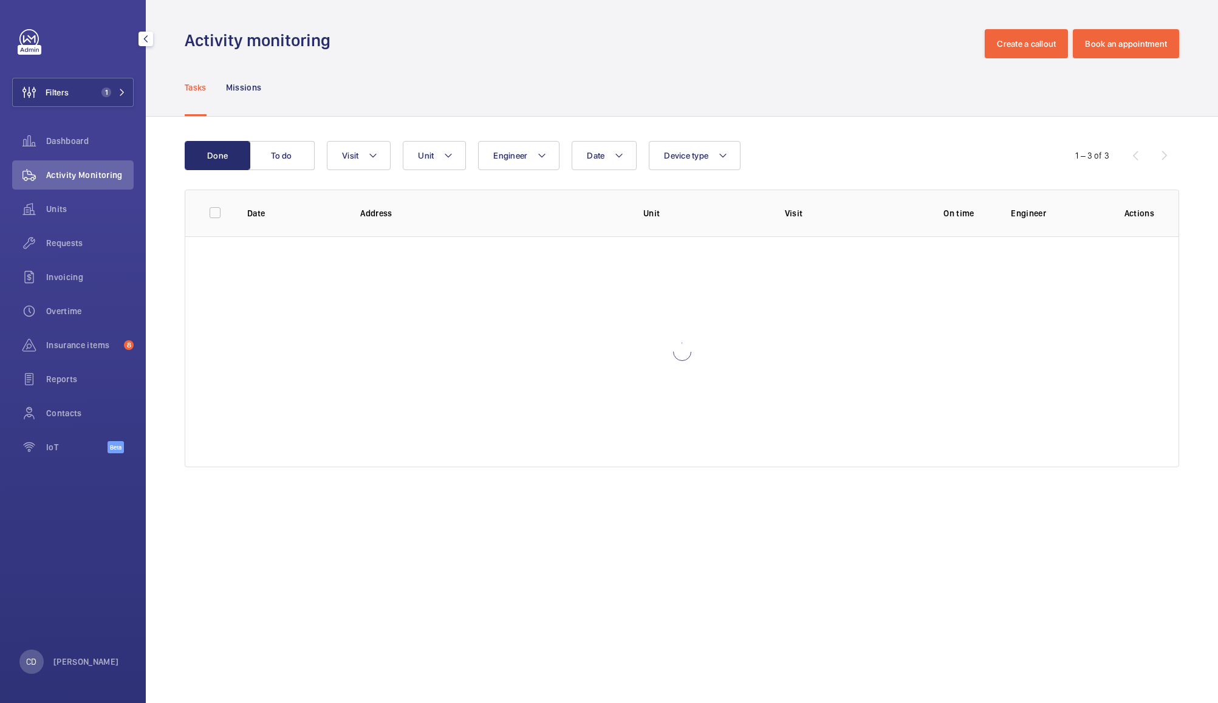 Image resolution: width=1218 pixels, height=703 pixels. Describe the element at coordinates (90, 243) in the screenshot. I see `span: Requests` at that location.